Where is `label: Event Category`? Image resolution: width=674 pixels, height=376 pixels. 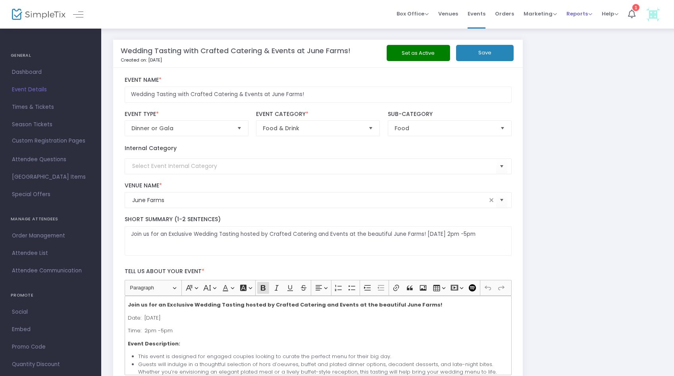
label: Event Category is located at coordinates (318, 114).